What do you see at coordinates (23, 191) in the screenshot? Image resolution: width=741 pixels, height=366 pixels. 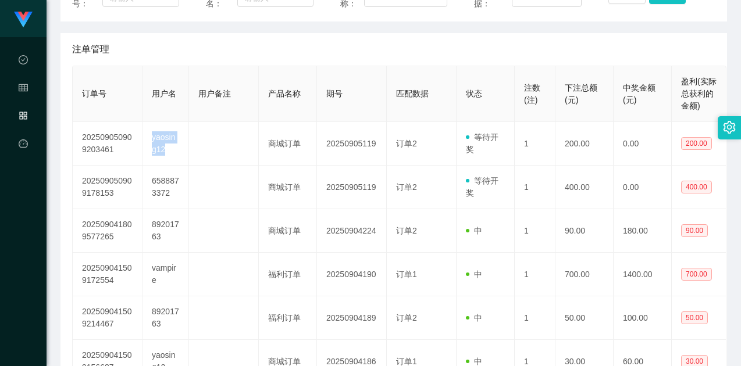 I see `a: 图标: dashboard平台首页` at bounding box center [23, 191].